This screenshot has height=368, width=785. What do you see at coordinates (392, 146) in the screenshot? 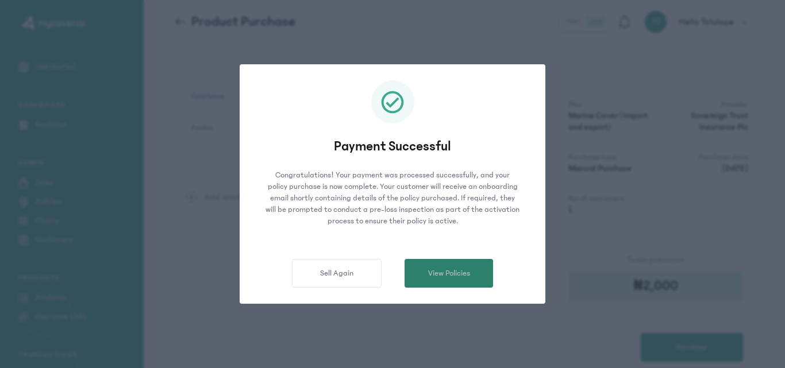
I see `p: Payment Successful` at bounding box center [392, 146].